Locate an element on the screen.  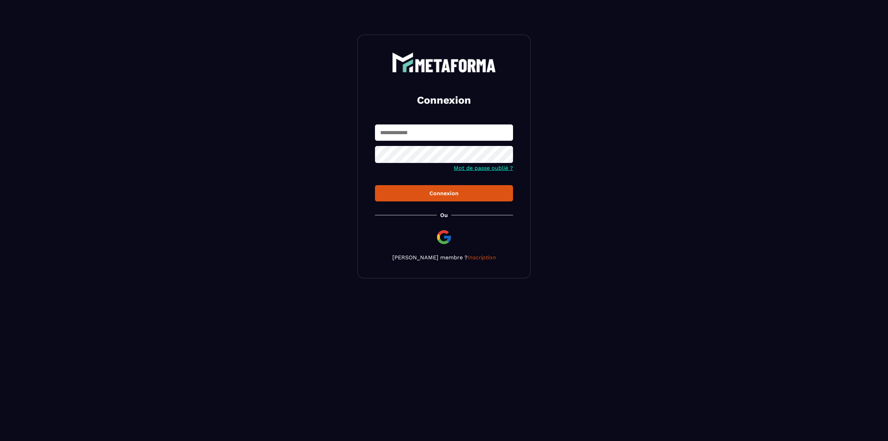
img: google is located at coordinates (444, 237).